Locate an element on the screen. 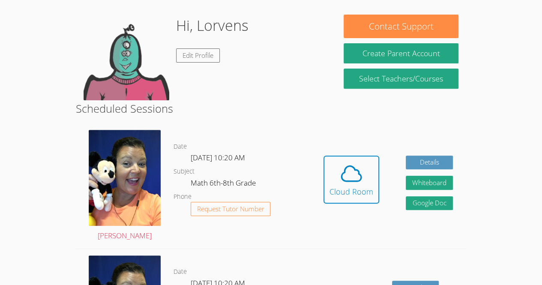  a: Select Teachers/Courses is located at coordinates (400, 78).